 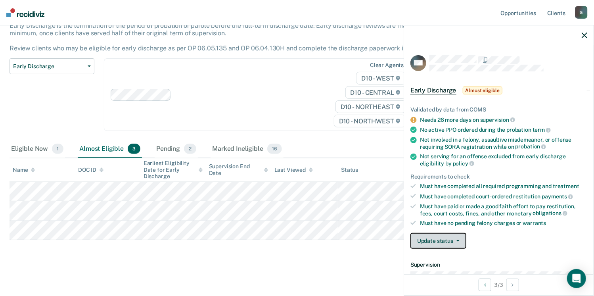 I want to click on span: treatment, so click(x=566, y=186).